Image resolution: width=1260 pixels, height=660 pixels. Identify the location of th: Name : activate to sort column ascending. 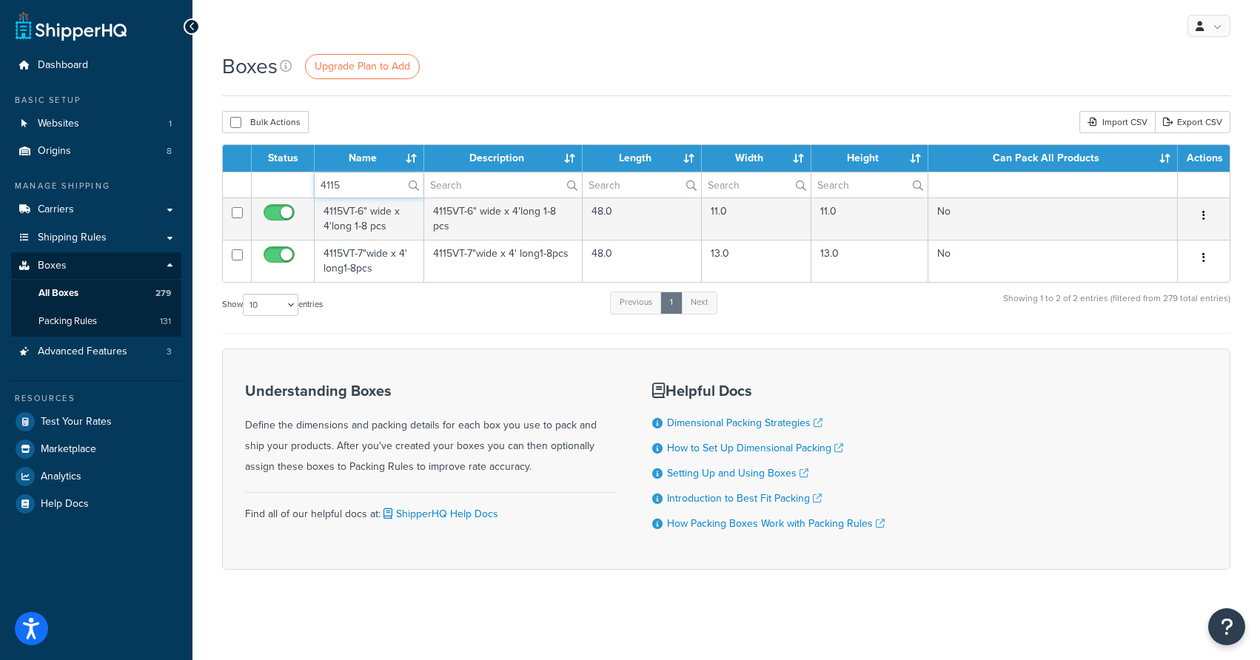
(369, 158).